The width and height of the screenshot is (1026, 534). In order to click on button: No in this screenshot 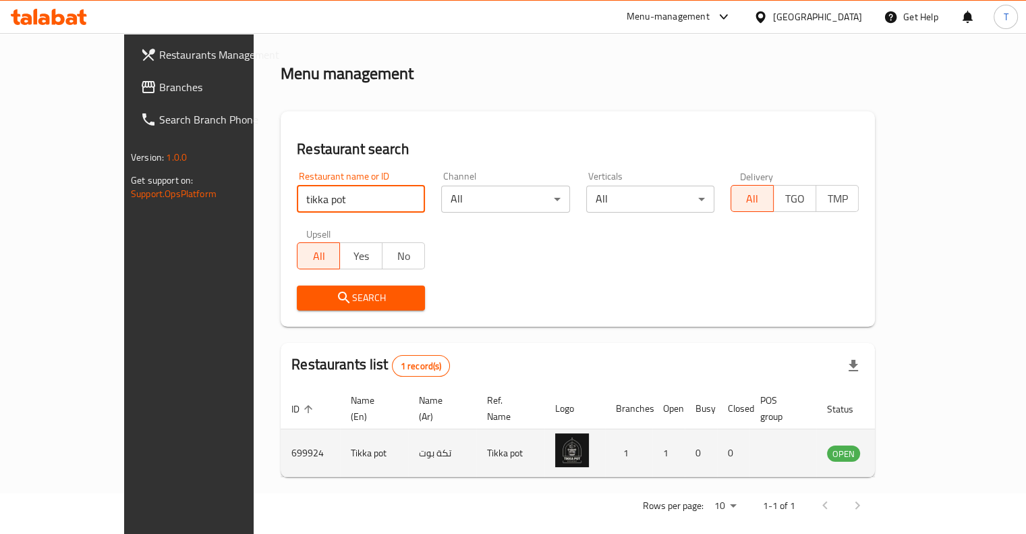, I will do `click(404, 256)`.